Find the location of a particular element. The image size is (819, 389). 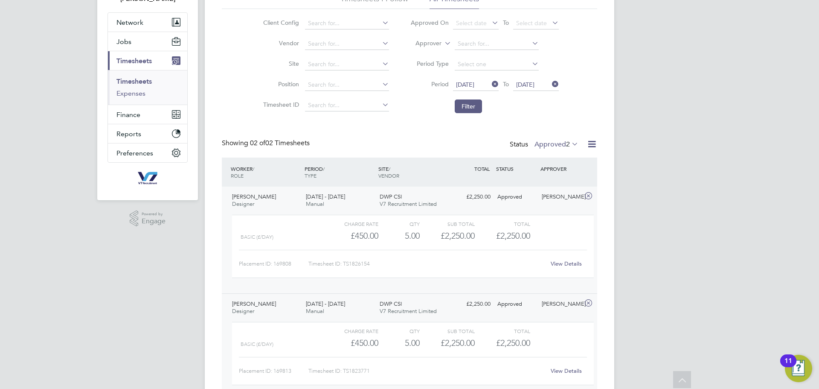

span: Jobs is located at coordinates (124, 41).